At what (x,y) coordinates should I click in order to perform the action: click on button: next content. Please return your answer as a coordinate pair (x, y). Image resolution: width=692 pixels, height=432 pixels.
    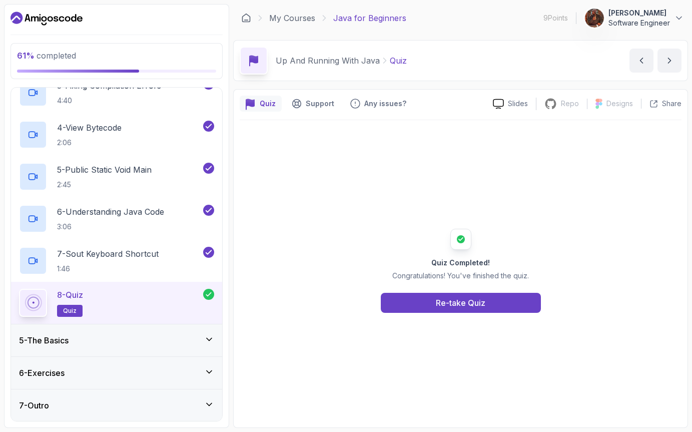
    Looking at the image, I should click on (669, 61).